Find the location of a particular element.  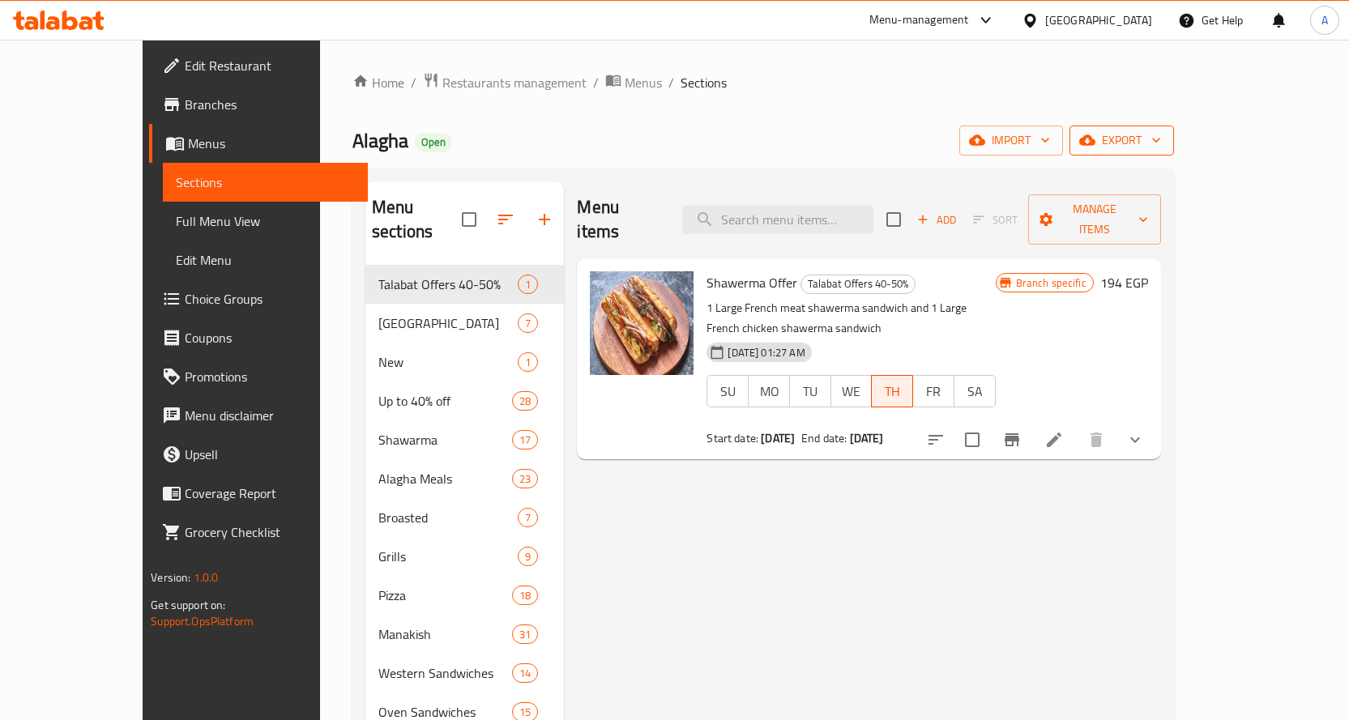

span: Western Sandwiches is located at coordinates (445, 673).